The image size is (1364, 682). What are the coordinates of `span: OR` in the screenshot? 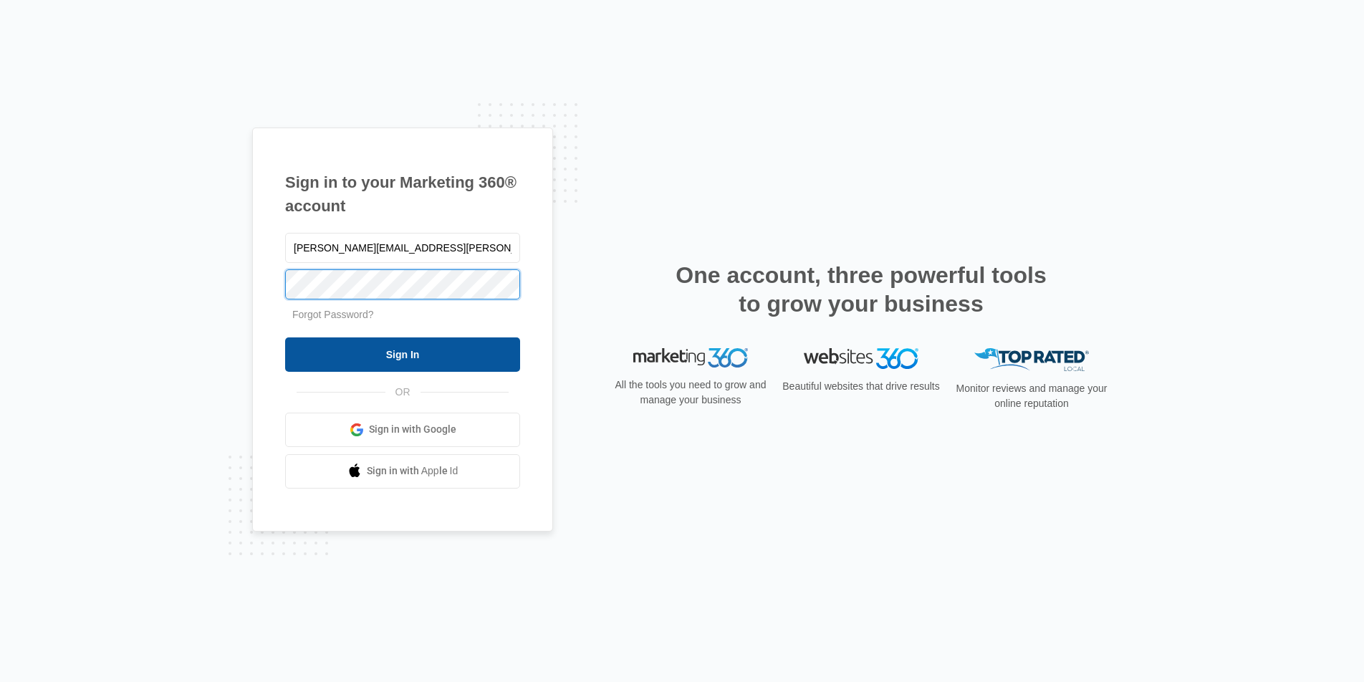 It's located at (403, 392).